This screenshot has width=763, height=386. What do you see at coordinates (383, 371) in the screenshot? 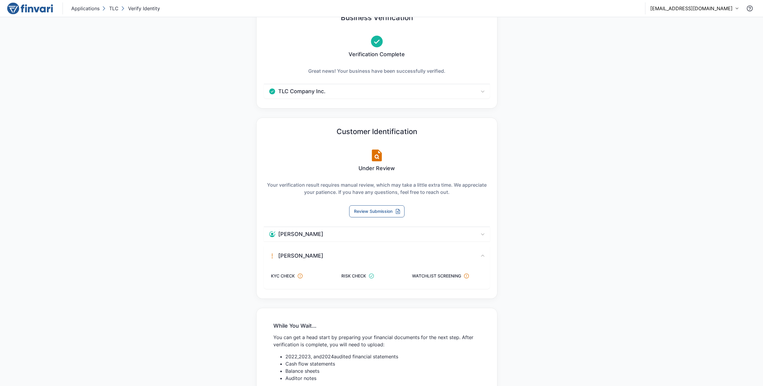
I see `li: Balance sheets` at bounding box center [383, 371].